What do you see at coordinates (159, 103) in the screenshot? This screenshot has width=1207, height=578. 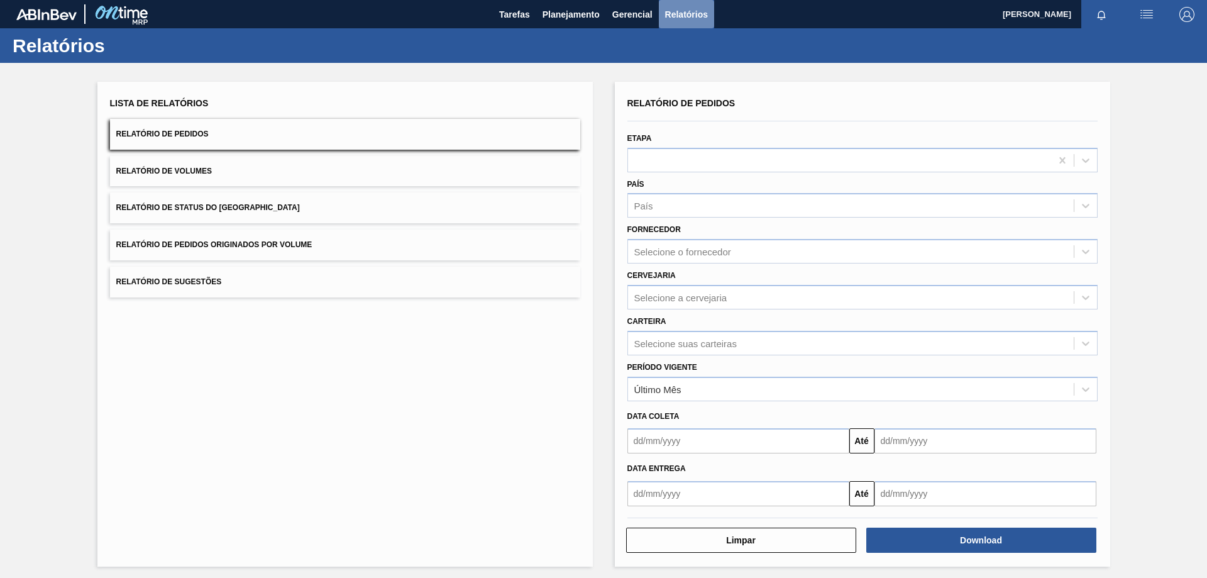 I see `span: Lista de Relatórios` at bounding box center [159, 103].